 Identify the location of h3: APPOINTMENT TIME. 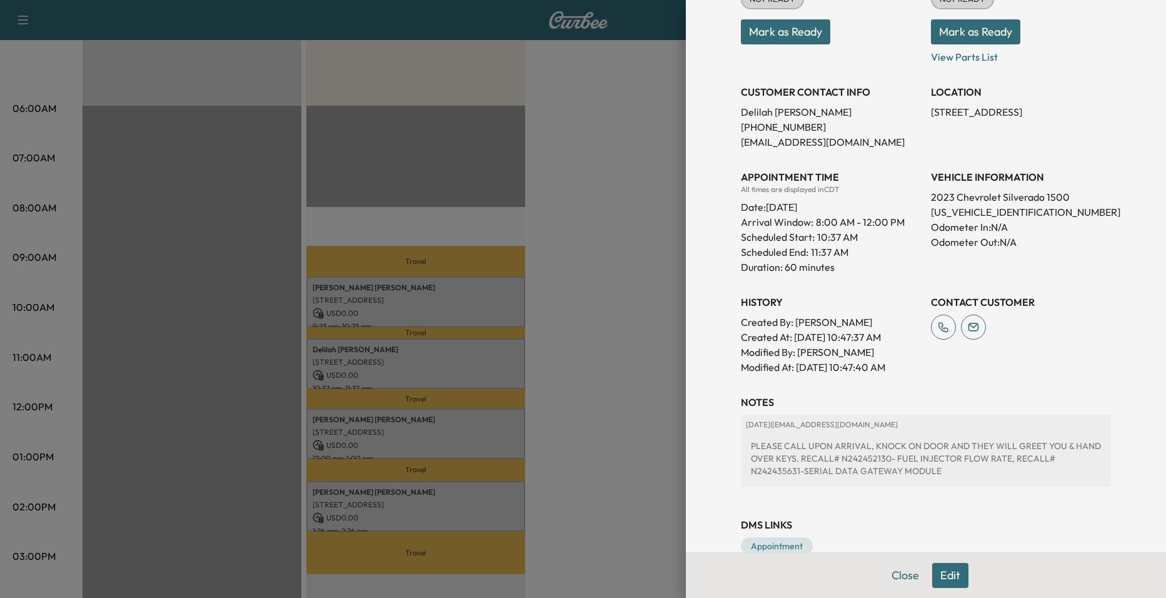
(831, 177).